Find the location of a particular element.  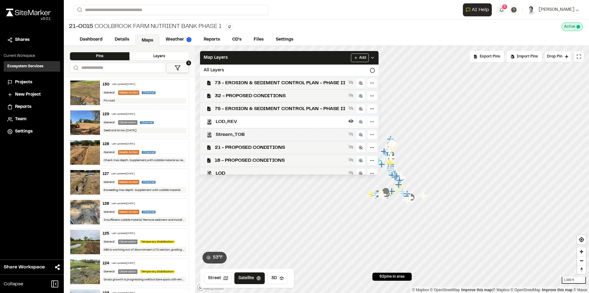

span: AI Help is located at coordinates (481, 10).